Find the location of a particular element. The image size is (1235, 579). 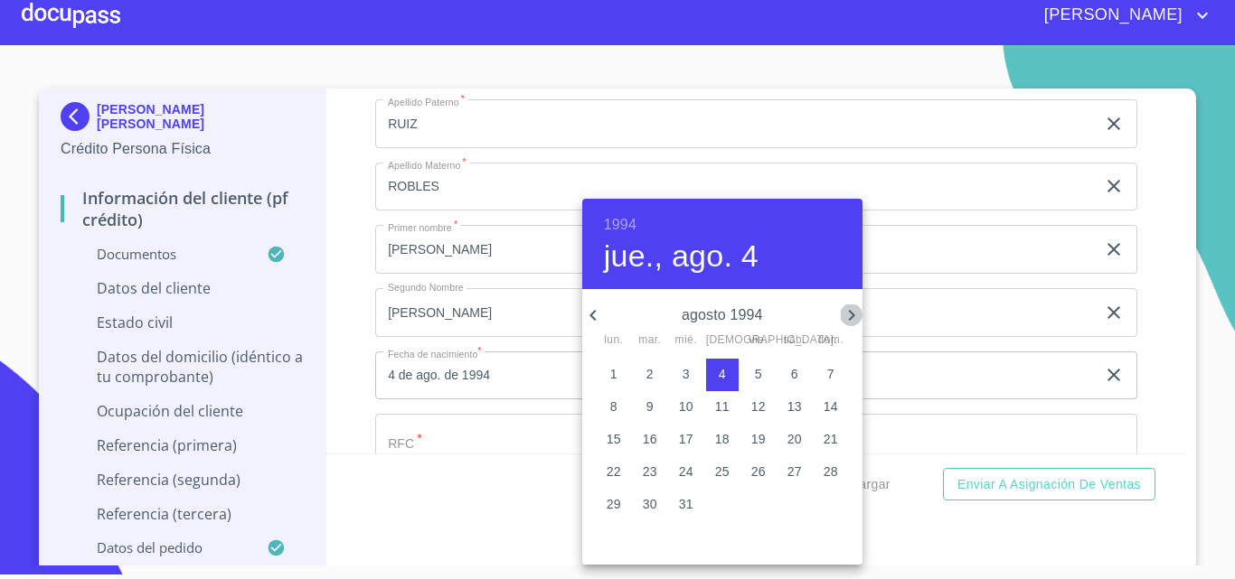

span: lun. is located at coordinates (614, 341).